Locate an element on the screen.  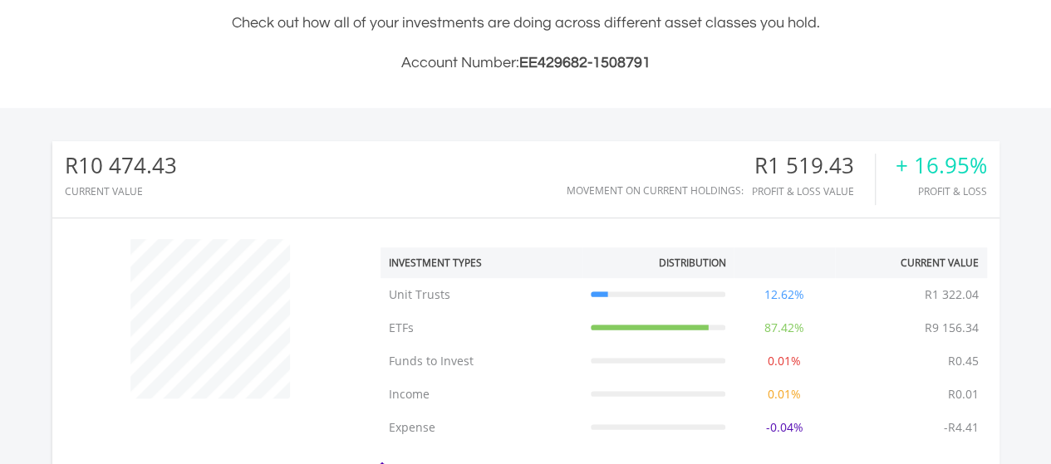
div: Check out how all of your investments are doing across different asset classes you hold. is located at coordinates (526, 43).